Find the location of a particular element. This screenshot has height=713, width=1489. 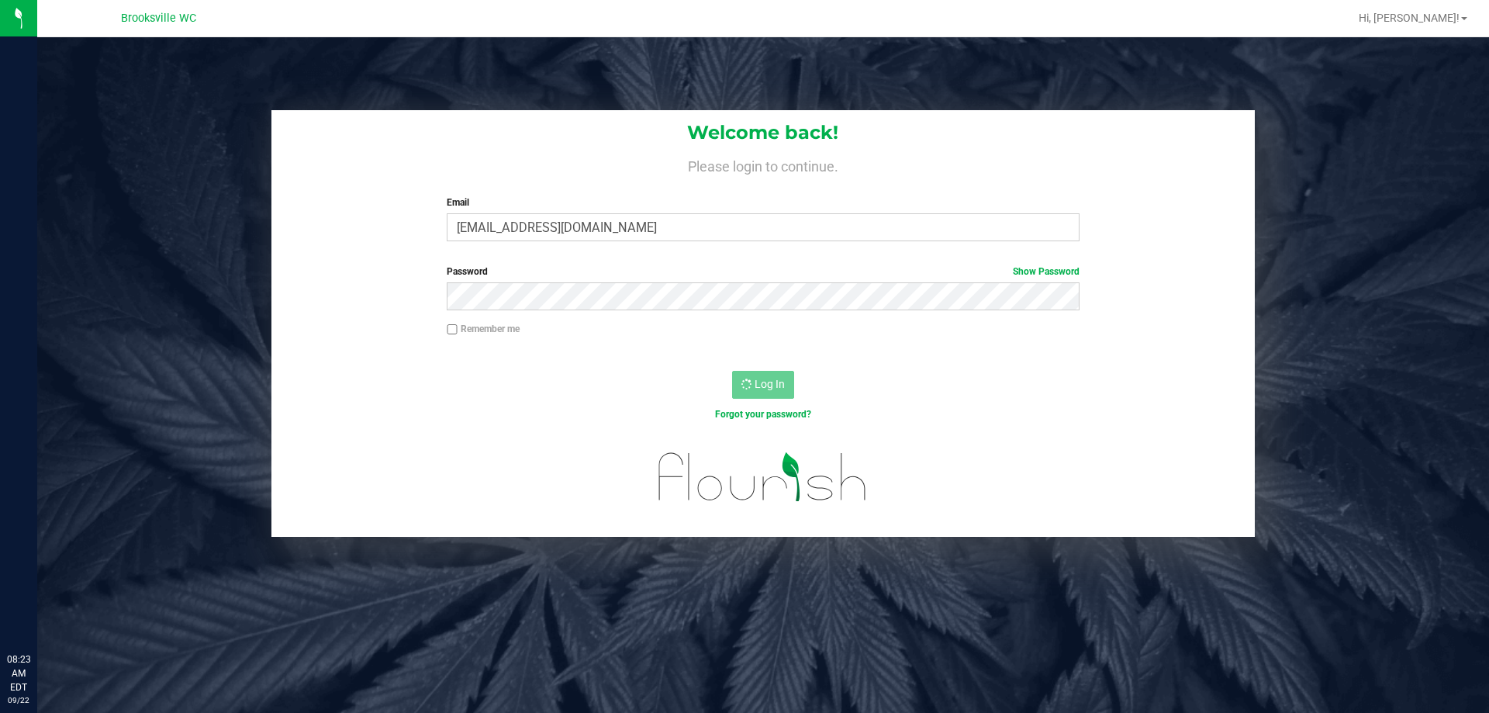

a: Show Password is located at coordinates (1046, 271).